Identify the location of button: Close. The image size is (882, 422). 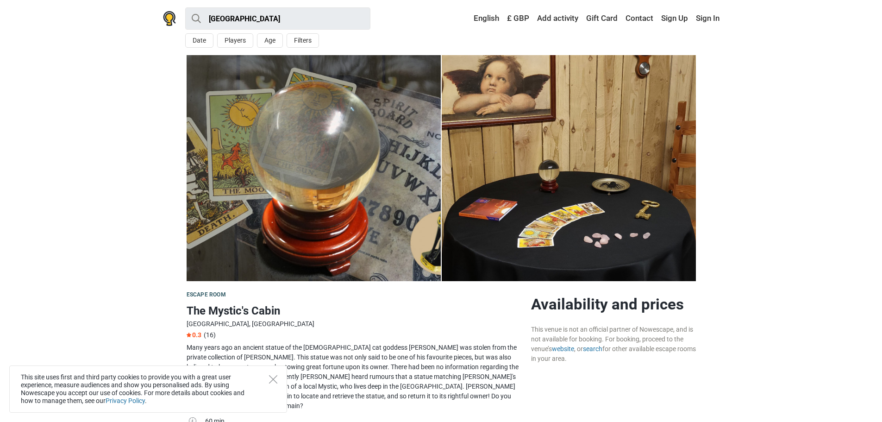
(273, 379).